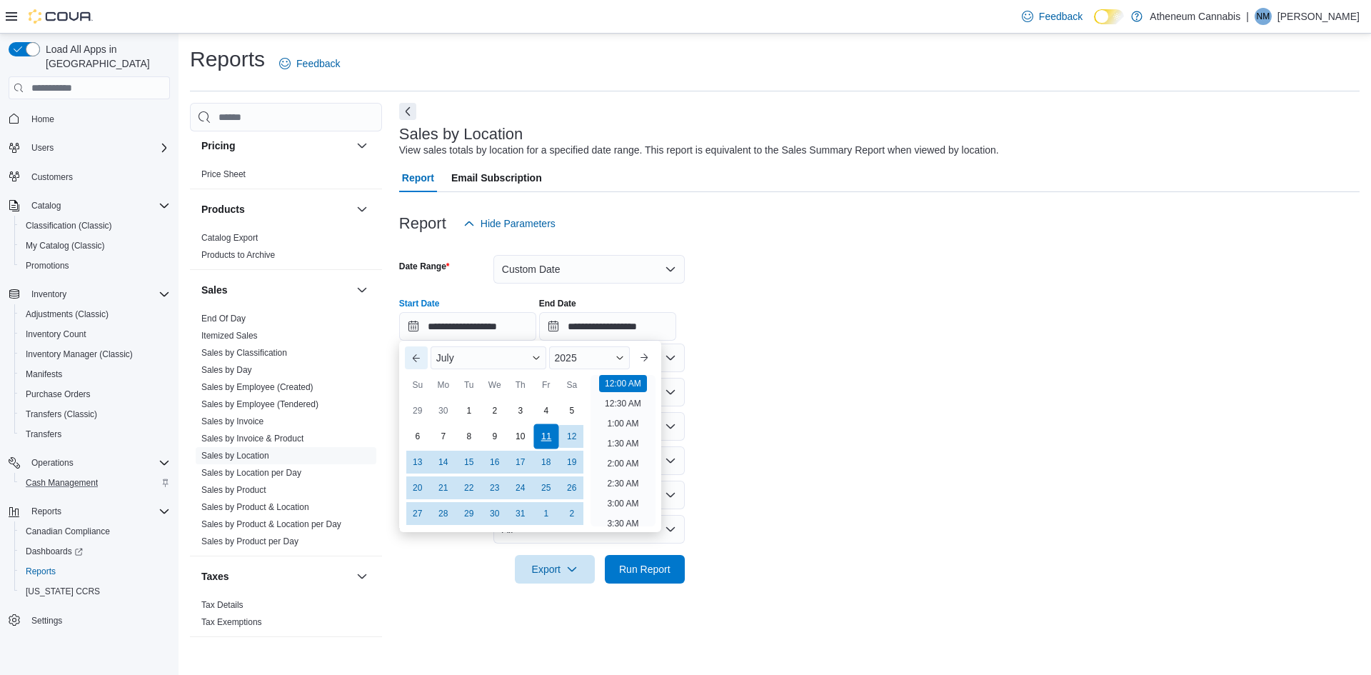 This screenshot has height=675, width=1371. What do you see at coordinates (95, 314) in the screenshot?
I see `button: Adjustments (Classic)` at bounding box center [95, 314].